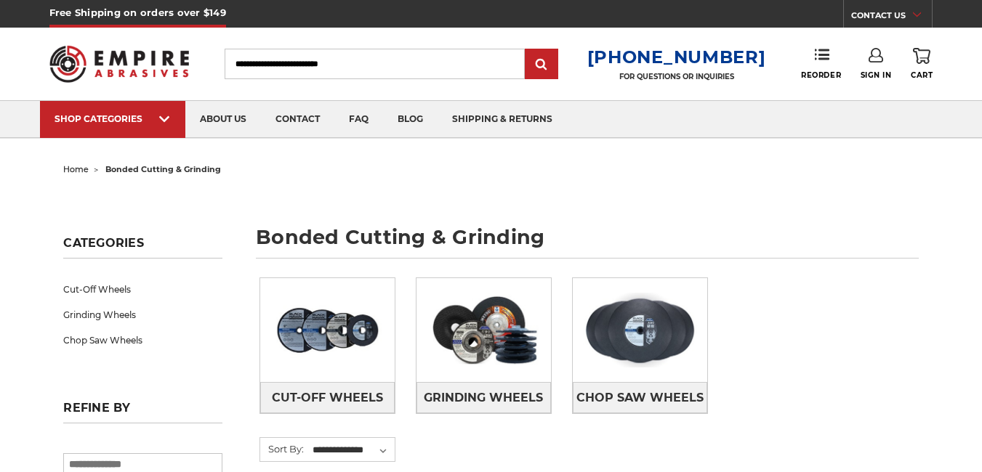  Describe the element at coordinates (282, 449) in the screenshot. I see `label: Sort By:` at that location.